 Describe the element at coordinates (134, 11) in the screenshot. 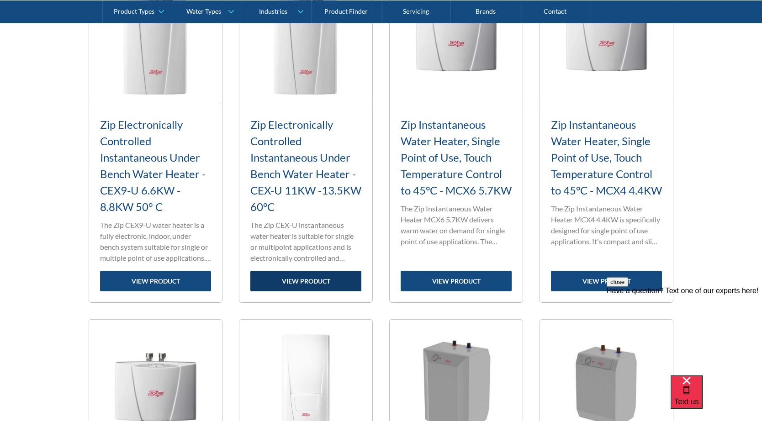

I see `div: Product Types` at that location.